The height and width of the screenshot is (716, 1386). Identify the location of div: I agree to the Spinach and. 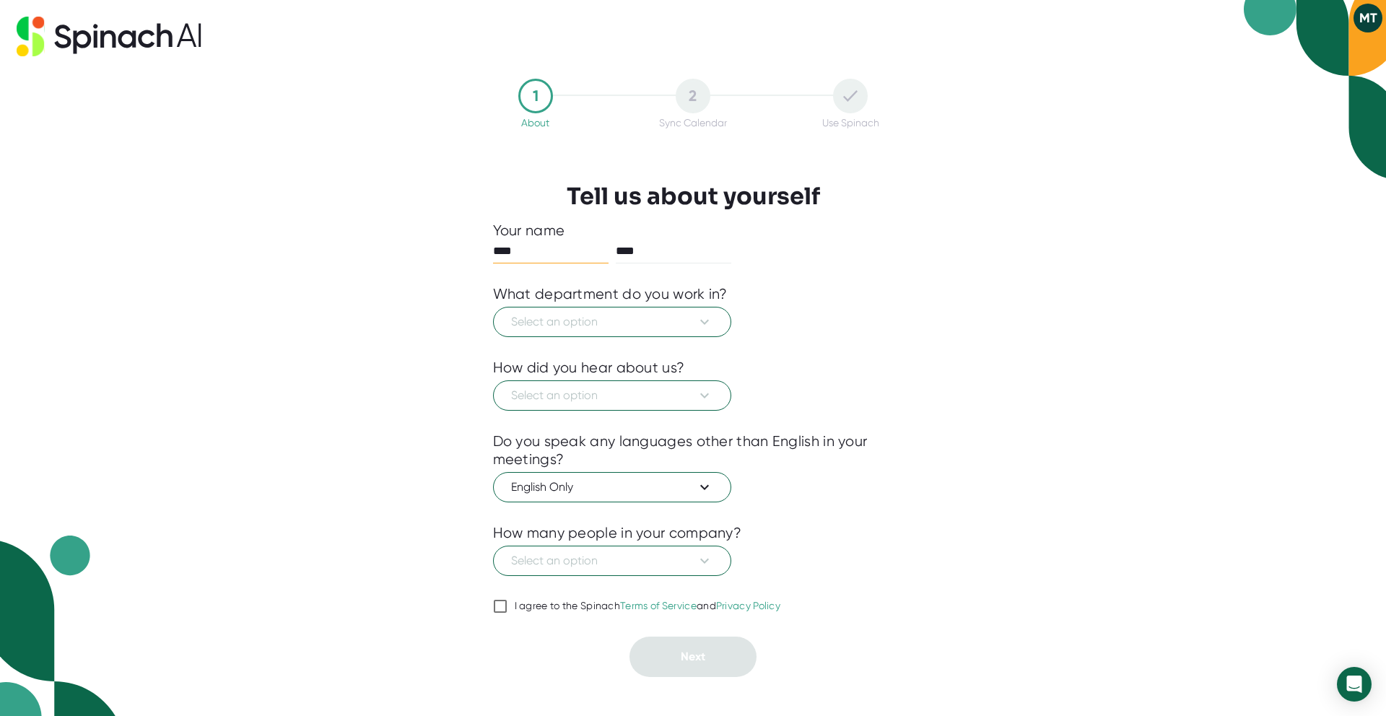
(648, 607).